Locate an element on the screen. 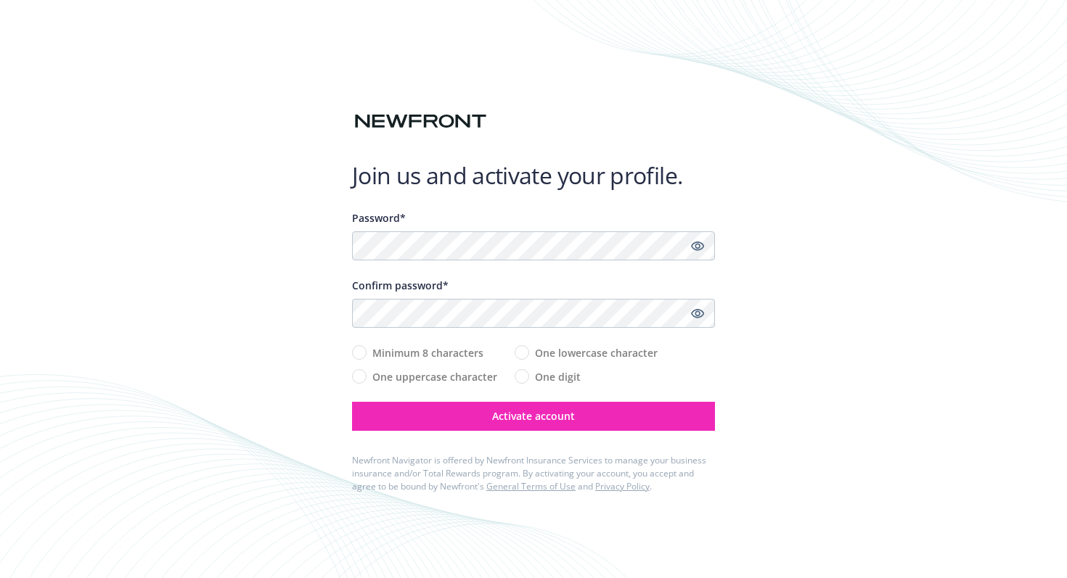 The height and width of the screenshot is (578, 1067). span: Confirm password* is located at coordinates (400, 285).